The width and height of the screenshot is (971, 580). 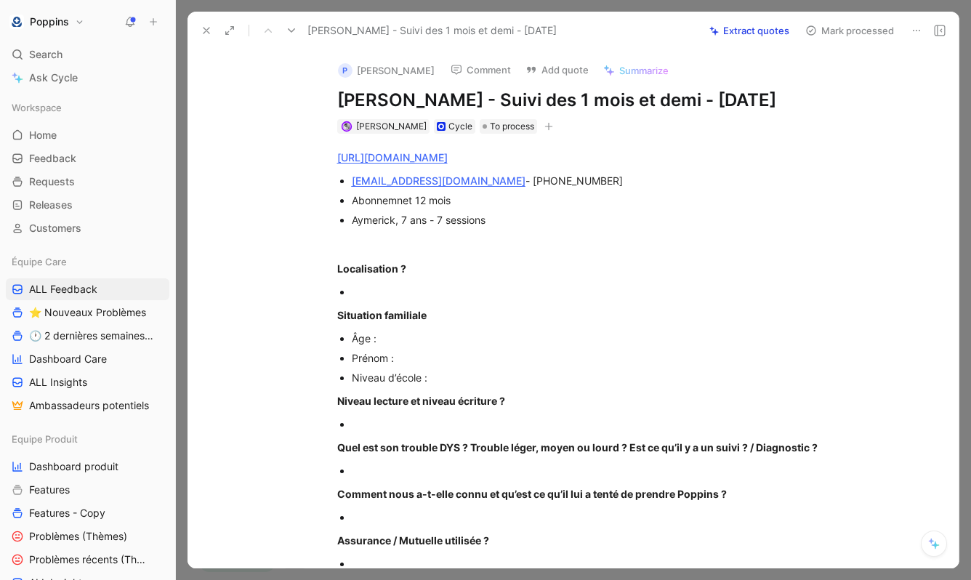 I want to click on span: Requests, so click(x=52, y=182).